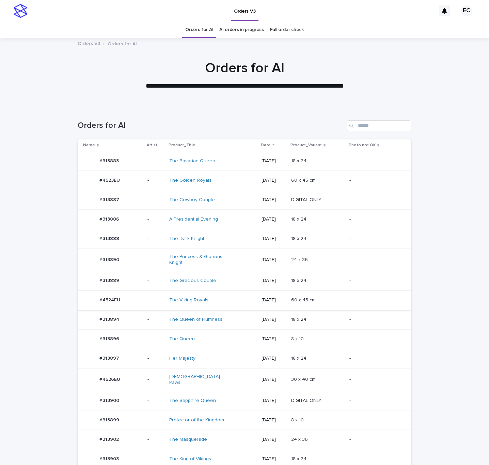 Image resolution: width=489 pixels, height=465 pixels. Describe the element at coordinates (190, 180) in the screenshot. I see `a: The Golden Royals` at that location.